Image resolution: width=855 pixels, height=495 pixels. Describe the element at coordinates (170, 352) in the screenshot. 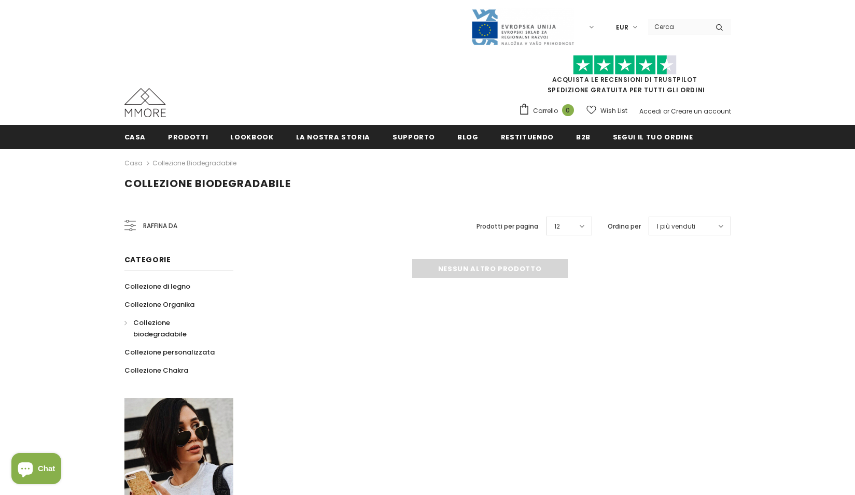

I see `a: Collezione personalizzata` at that location.